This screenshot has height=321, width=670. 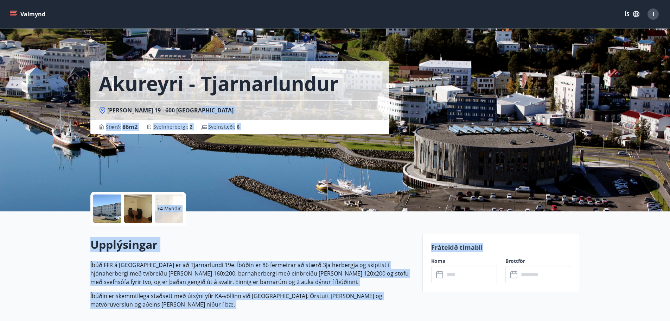 What do you see at coordinates (130, 127) in the screenshot?
I see `span: 86 m2` at bounding box center [130, 127].